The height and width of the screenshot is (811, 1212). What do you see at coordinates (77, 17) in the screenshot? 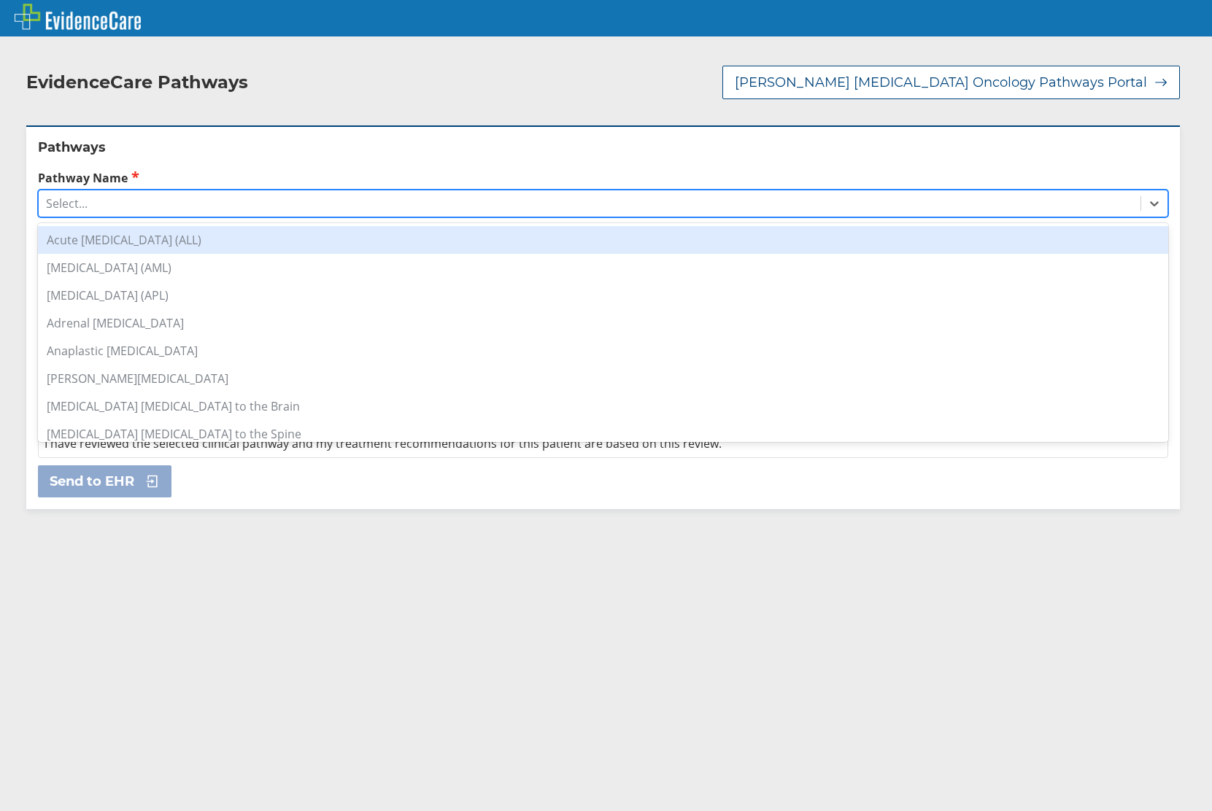
I see `img: EvidenceCare` at bounding box center [77, 17].